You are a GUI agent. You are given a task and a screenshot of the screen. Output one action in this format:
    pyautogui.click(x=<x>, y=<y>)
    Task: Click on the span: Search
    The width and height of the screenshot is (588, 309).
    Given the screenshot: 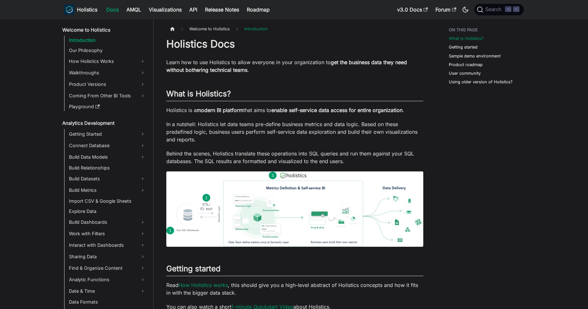 What is the action you would take?
    pyautogui.click(x=494, y=10)
    